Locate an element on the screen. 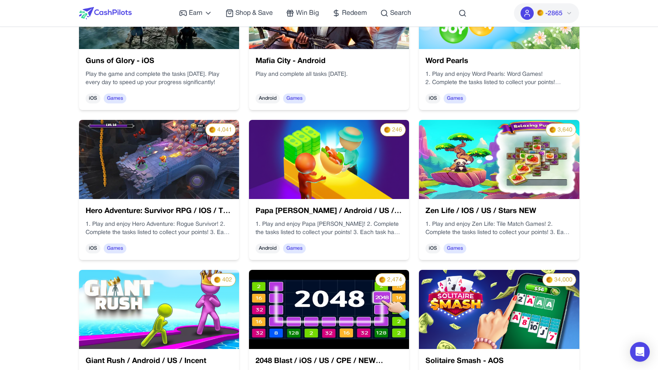 This screenshot has width=658, height=370. p: 1. Play and enjoy Zen Life: Tile Match Games! 2. Complete the tasks listed to collect your points... is located at coordinates (499, 229).